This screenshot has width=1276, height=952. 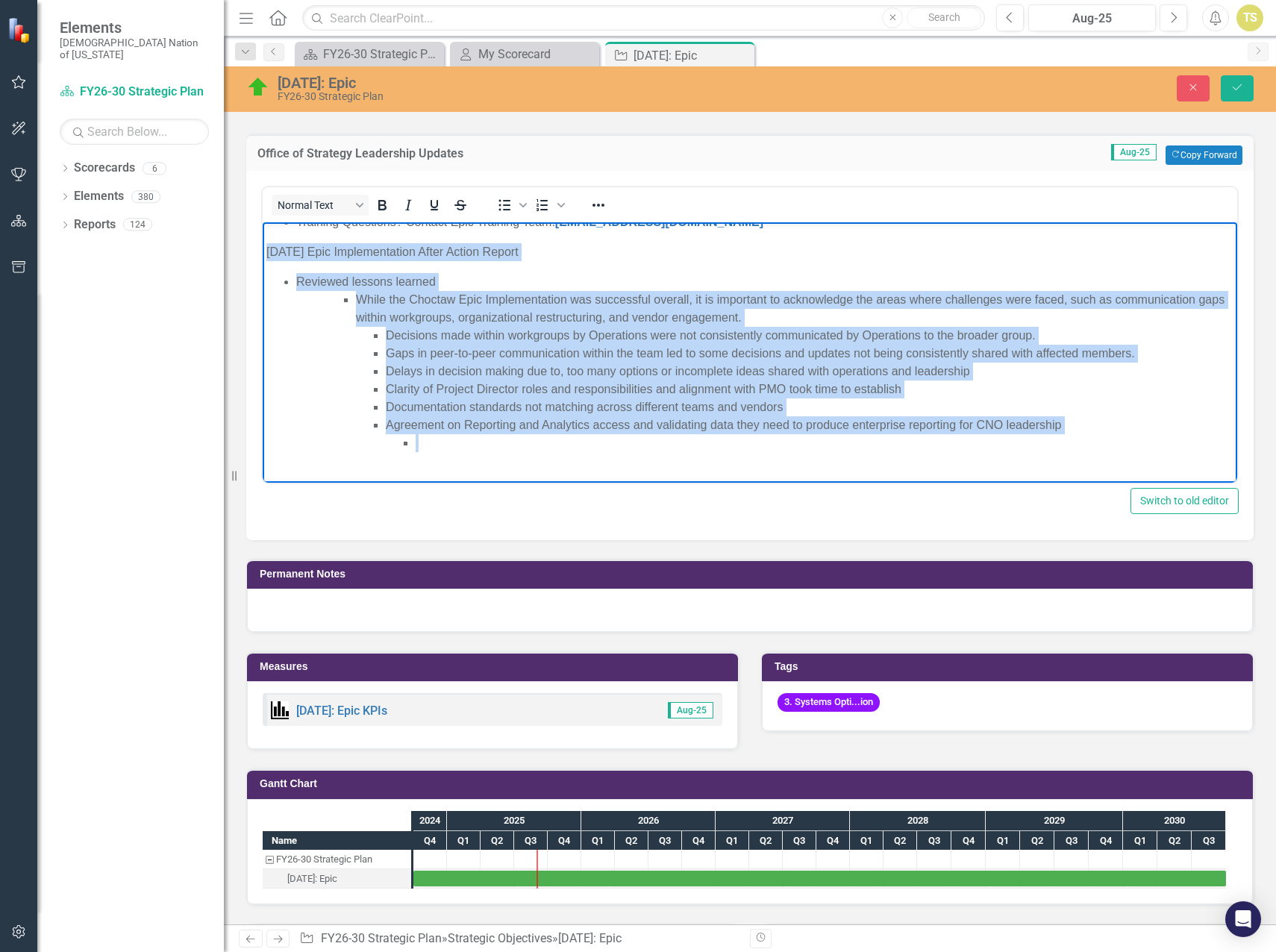 I want to click on div: TS, so click(x=1250, y=18).